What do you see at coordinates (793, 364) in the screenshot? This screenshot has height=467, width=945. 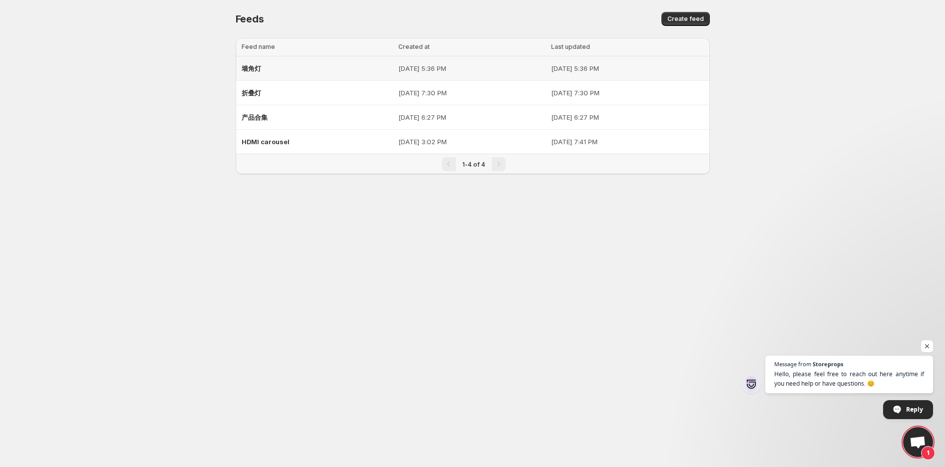 I see `span: Message from` at bounding box center [793, 364].